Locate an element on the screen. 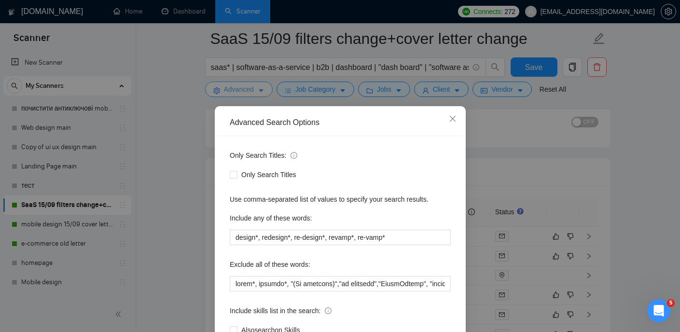  span: Include skills list in the search: is located at coordinates (280, 311).